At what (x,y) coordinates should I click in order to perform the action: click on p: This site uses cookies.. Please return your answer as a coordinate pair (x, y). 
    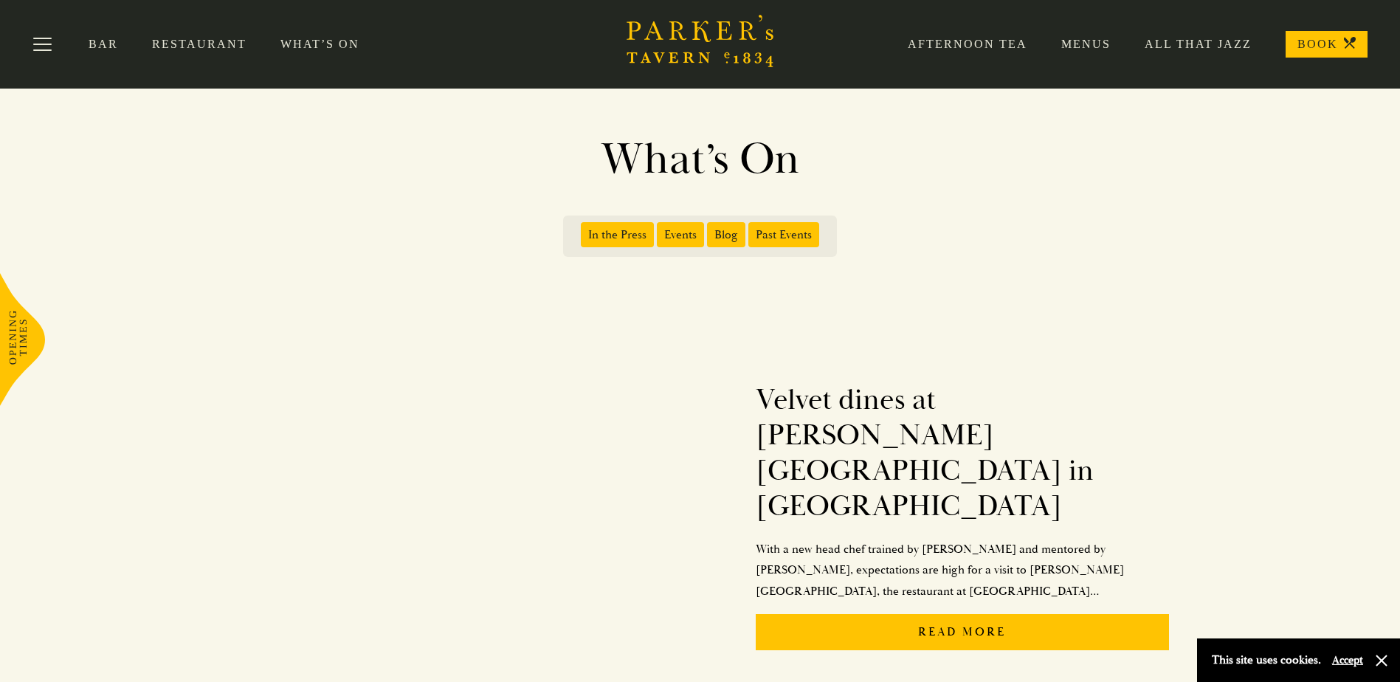
    Looking at the image, I should click on (1267, 660).